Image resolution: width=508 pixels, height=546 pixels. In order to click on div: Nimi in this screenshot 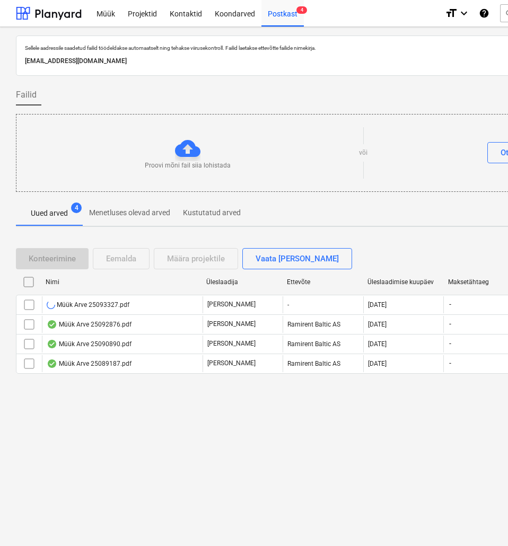, I will do `click(121, 282)`.